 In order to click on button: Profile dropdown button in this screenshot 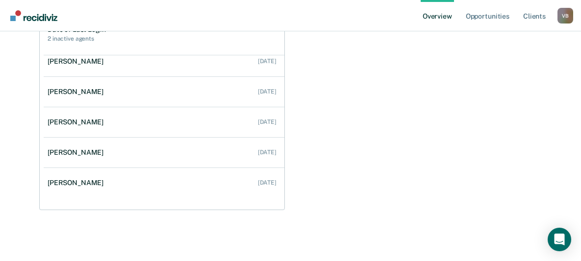, I will do `click(565, 16)`.